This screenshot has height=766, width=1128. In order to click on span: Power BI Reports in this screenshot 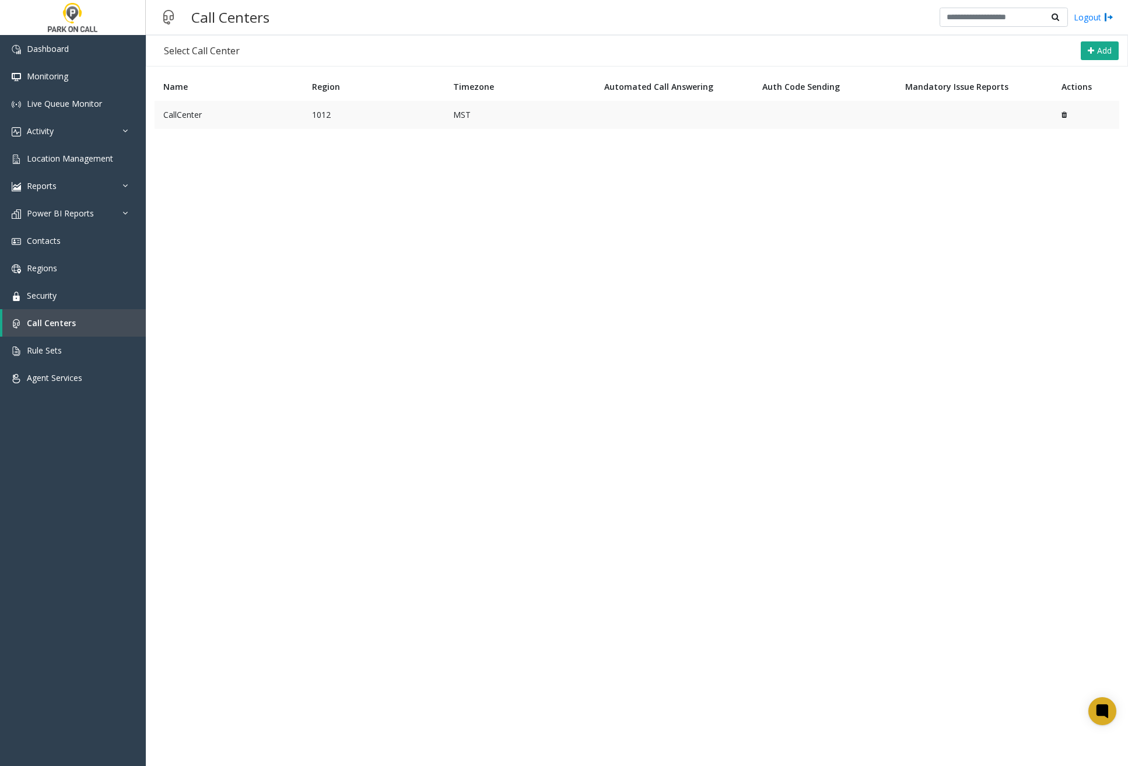, I will do `click(60, 213)`.